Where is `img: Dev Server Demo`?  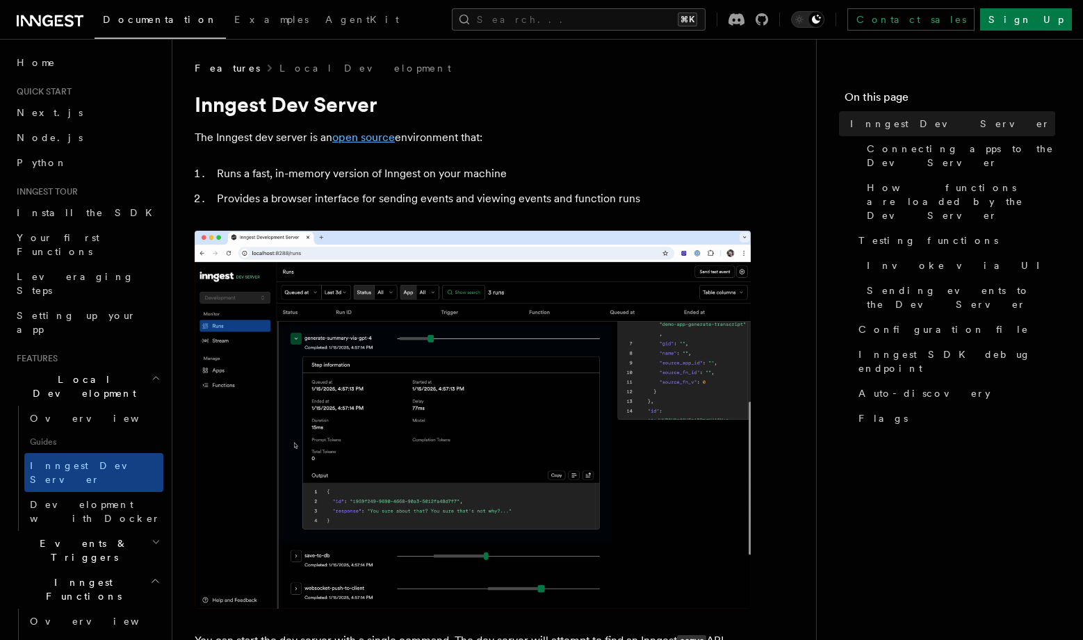
img: Dev Server Demo is located at coordinates (473, 420).